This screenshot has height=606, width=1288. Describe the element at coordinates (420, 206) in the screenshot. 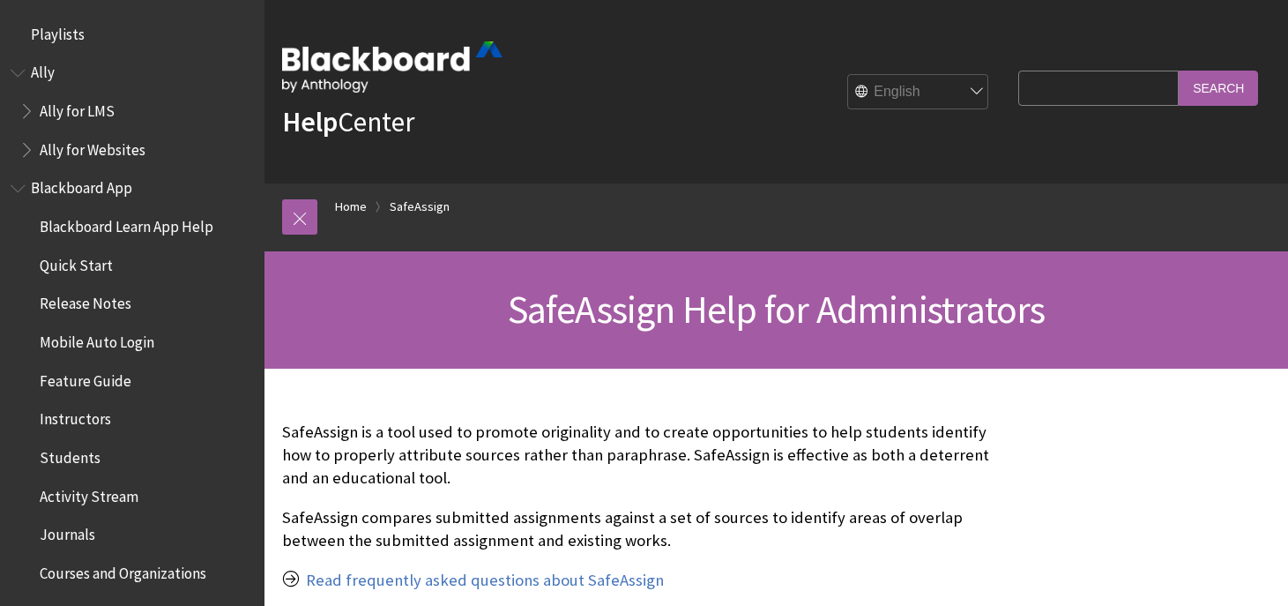

I see `a: SafeAssign` at that location.